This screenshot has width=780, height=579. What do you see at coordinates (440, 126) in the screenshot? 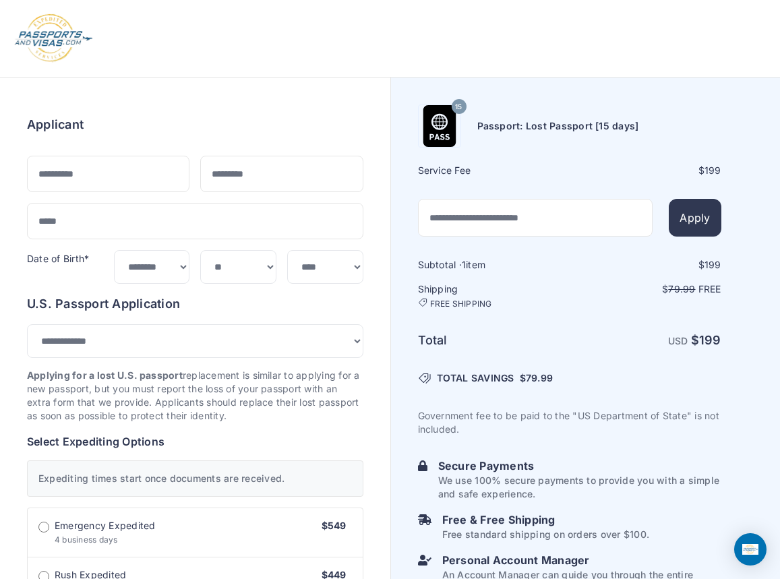
I see `img: Product Name` at bounding box center [440, 126].